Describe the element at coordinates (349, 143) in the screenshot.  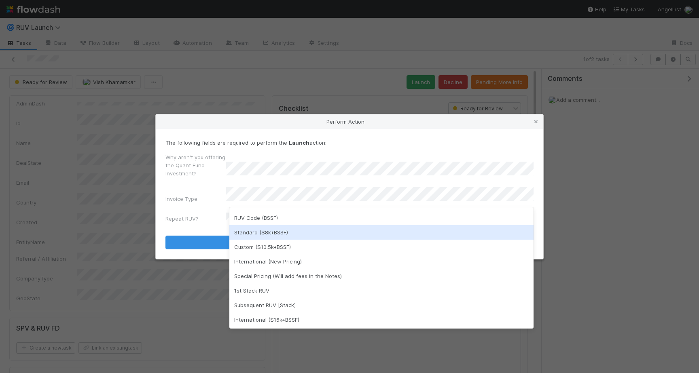
I see `p: The following fields are required to perform the action:` at that location.